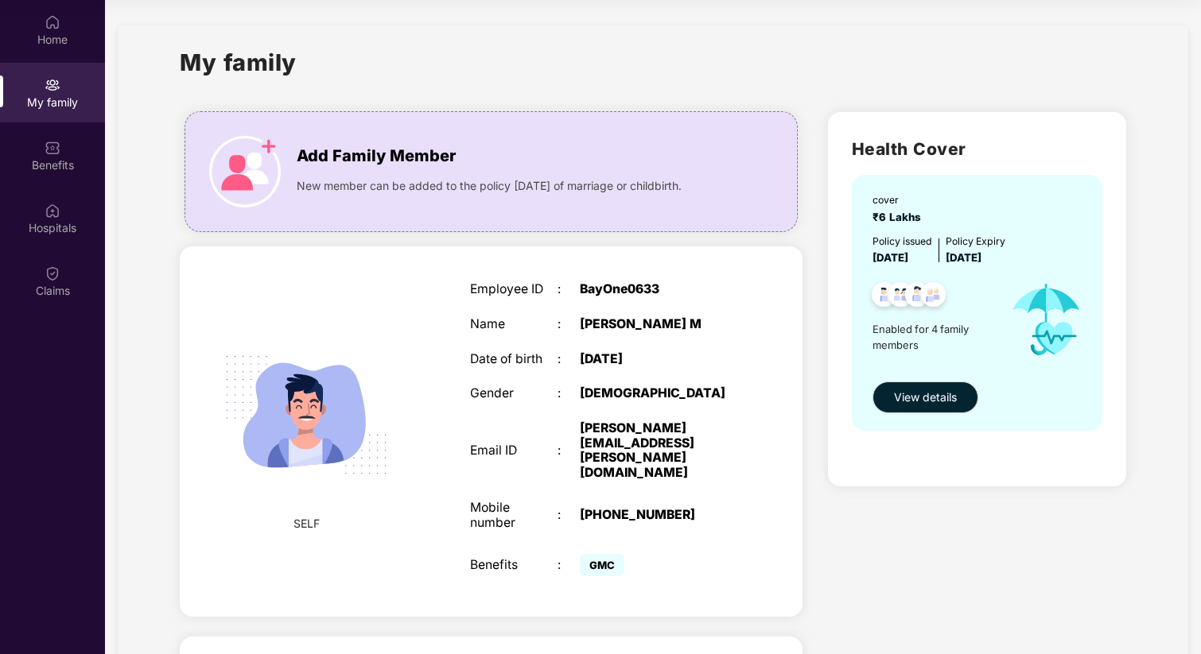  What do you see at coordinates (52, 22) in the screenshot?
I see `img: svg+xml;base64,PHN2ZyBpZD0iSG9tZSIgeG1sbnM9Imh0dHA6Ly93d3cudzMub3JnLzIwMDAvc3ZnIiB3aWR0aD0iMjAiIG...` at bounding box center [52, 22].